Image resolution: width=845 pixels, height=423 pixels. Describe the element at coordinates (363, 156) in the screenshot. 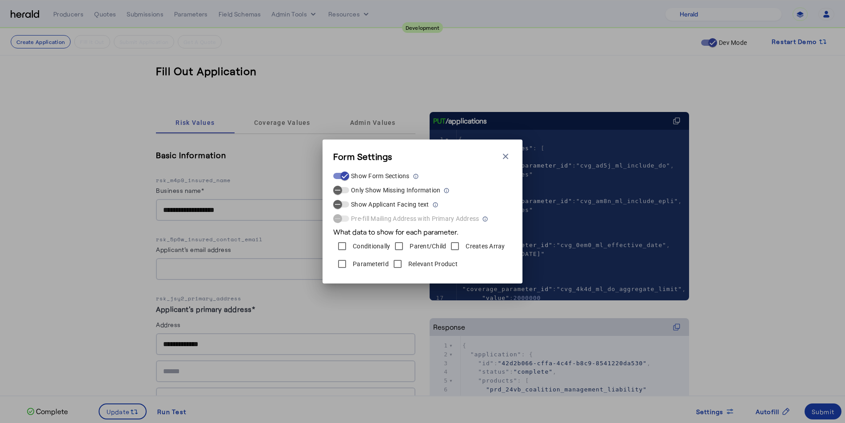

I see `h3: Form Settings` at that location.